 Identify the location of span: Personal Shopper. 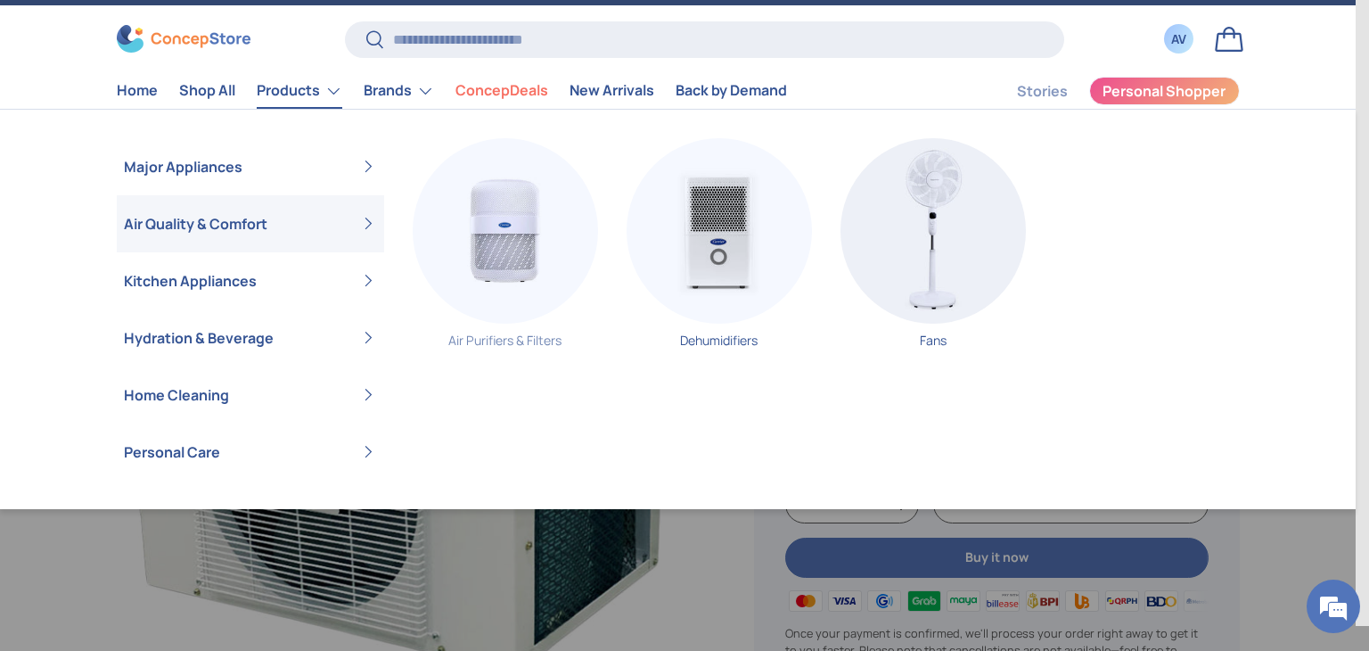
(1164, 91).